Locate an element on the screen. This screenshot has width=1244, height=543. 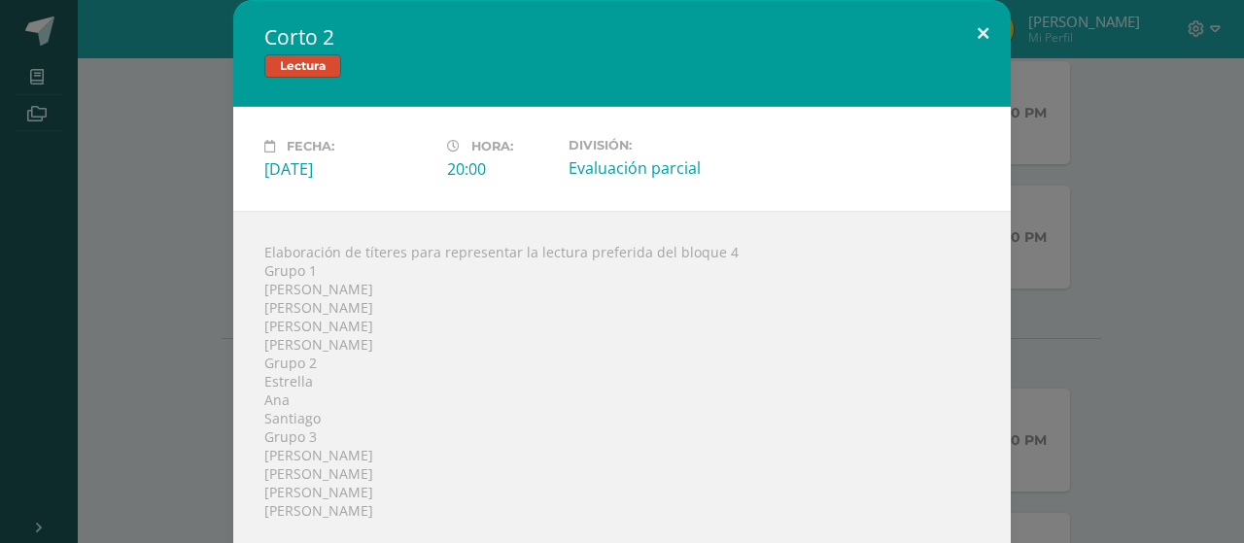
div: Evaluación parcial is located at coordinates (652, 168).